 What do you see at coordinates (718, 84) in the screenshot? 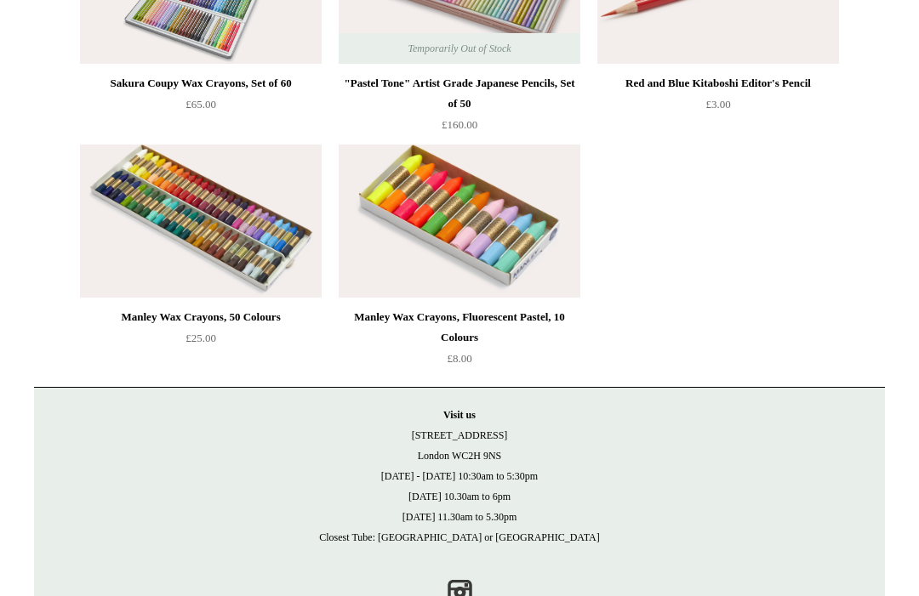
I see `div: Red and Blue Kitaboshi Editor's Pencil` at bounding box center [718, 84].